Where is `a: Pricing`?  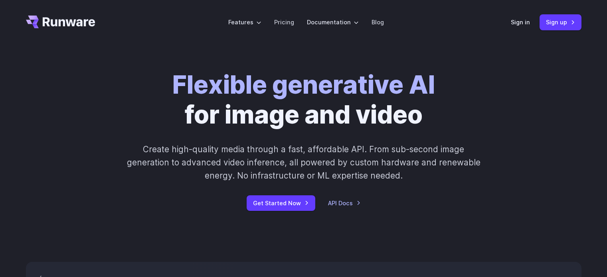 a: Pricing is located at coordinates (284, 22).